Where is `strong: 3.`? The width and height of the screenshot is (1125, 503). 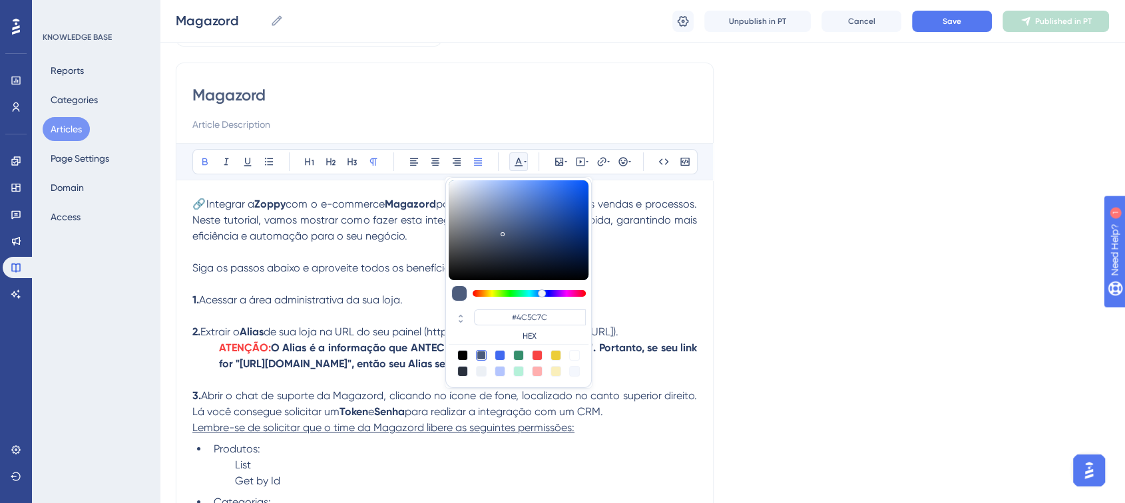
strong: 3. is located at coordinates (196, 396).